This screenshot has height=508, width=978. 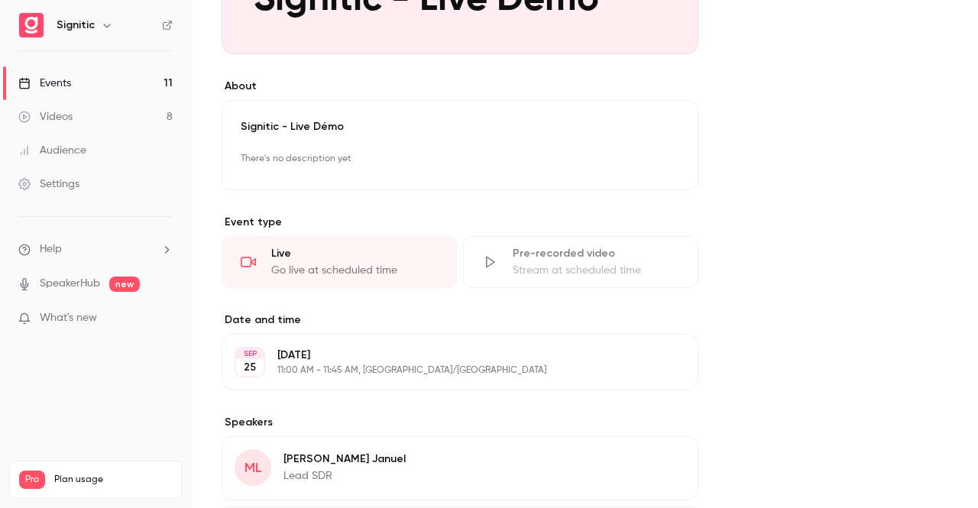 What do you see at coordinates (44, 83) in the screenshot?
I see `div: Events` at bounding box center [44, 83].